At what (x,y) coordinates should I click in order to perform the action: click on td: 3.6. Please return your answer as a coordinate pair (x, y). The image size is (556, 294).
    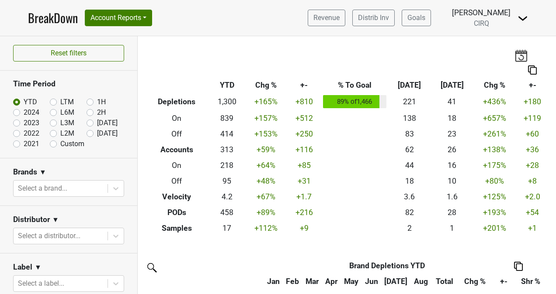
    Looking at the image, I should click on (409, 197).